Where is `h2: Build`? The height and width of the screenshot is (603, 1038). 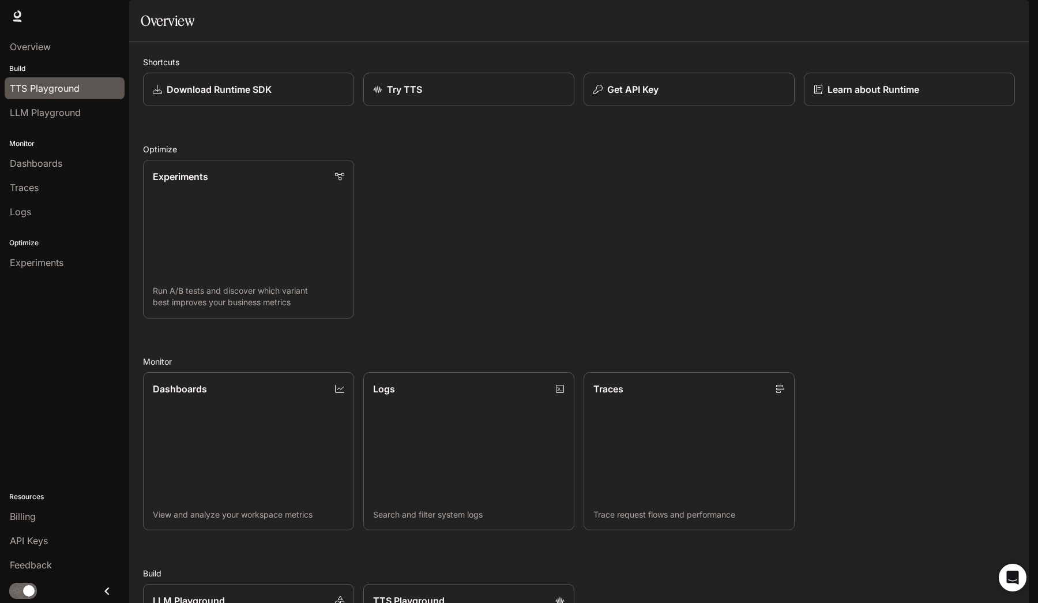 h2: Build is located at coordinates (579, 573).